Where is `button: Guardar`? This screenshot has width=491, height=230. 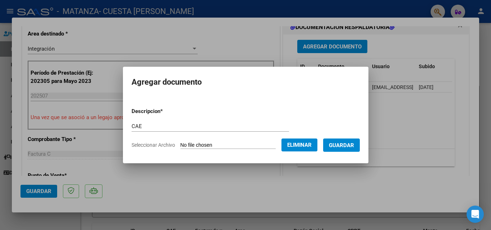
button: Guardar is located at coordinates (341, 145).